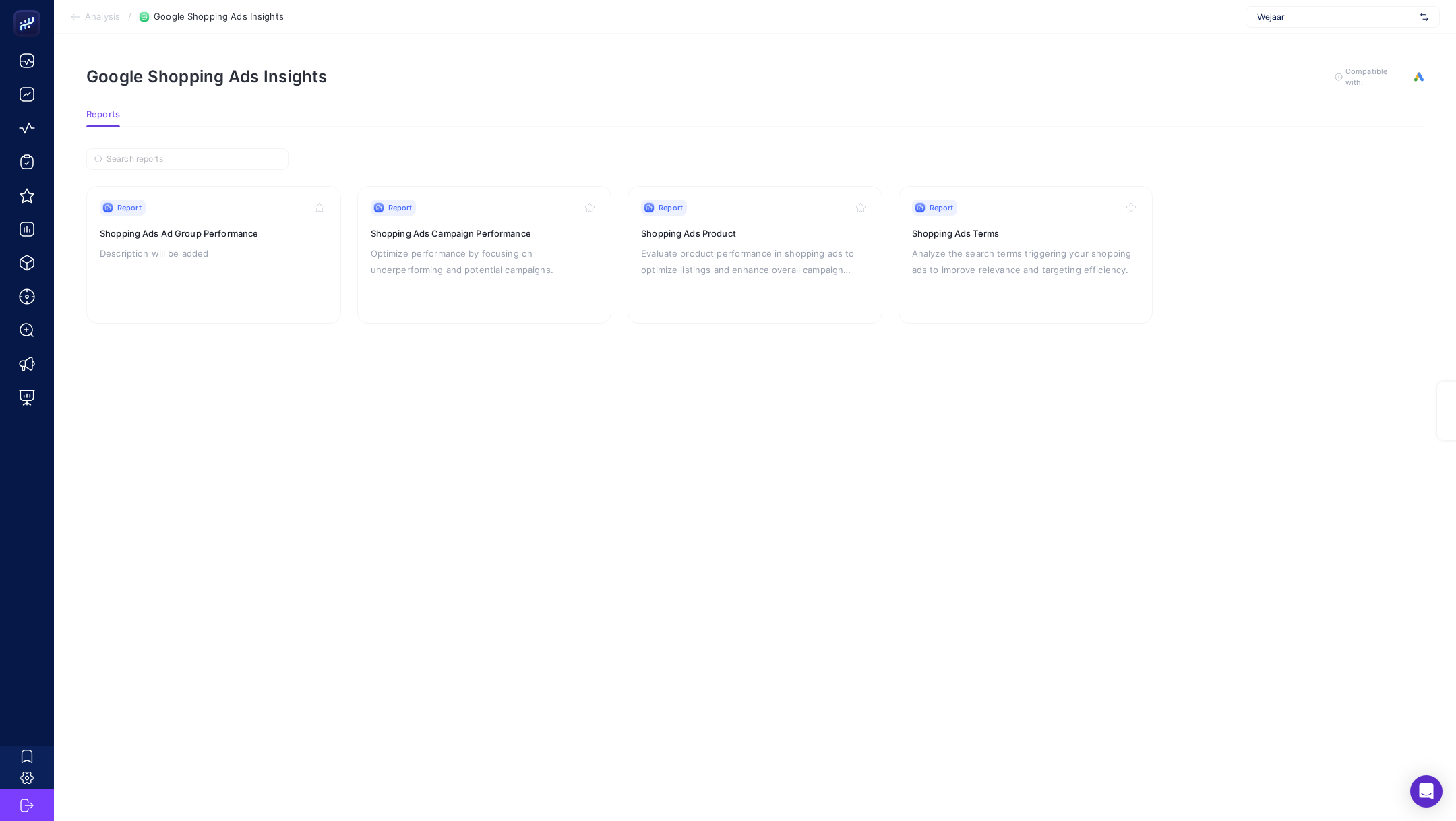 The width and height of the screenshot is (1456, 821). What do you see at coordinates (485, 255) in the screenshot?
I see `a: ReportShopping Ads Campaign PerformanceOptimize performance by focusing on underperforming and po...` at bounding box center [485, 255].